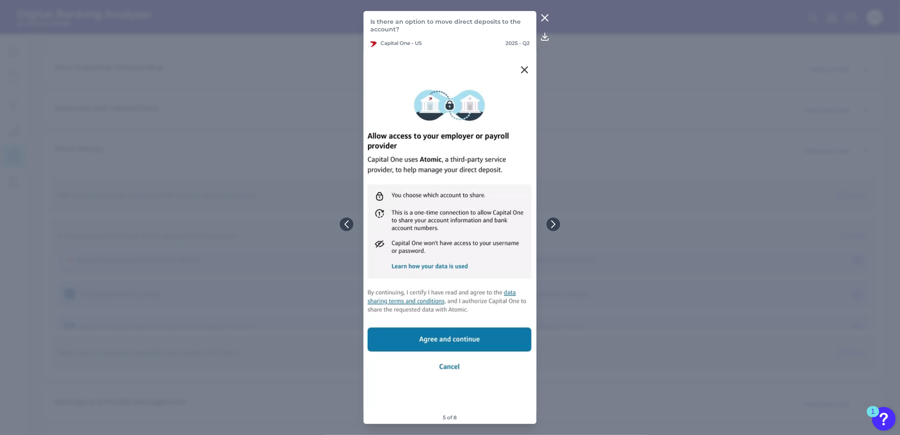  I want to click on img: 7414-CapitalOne4-RC-Mobile-Q2-2025-(1).png, so click(450, 230).